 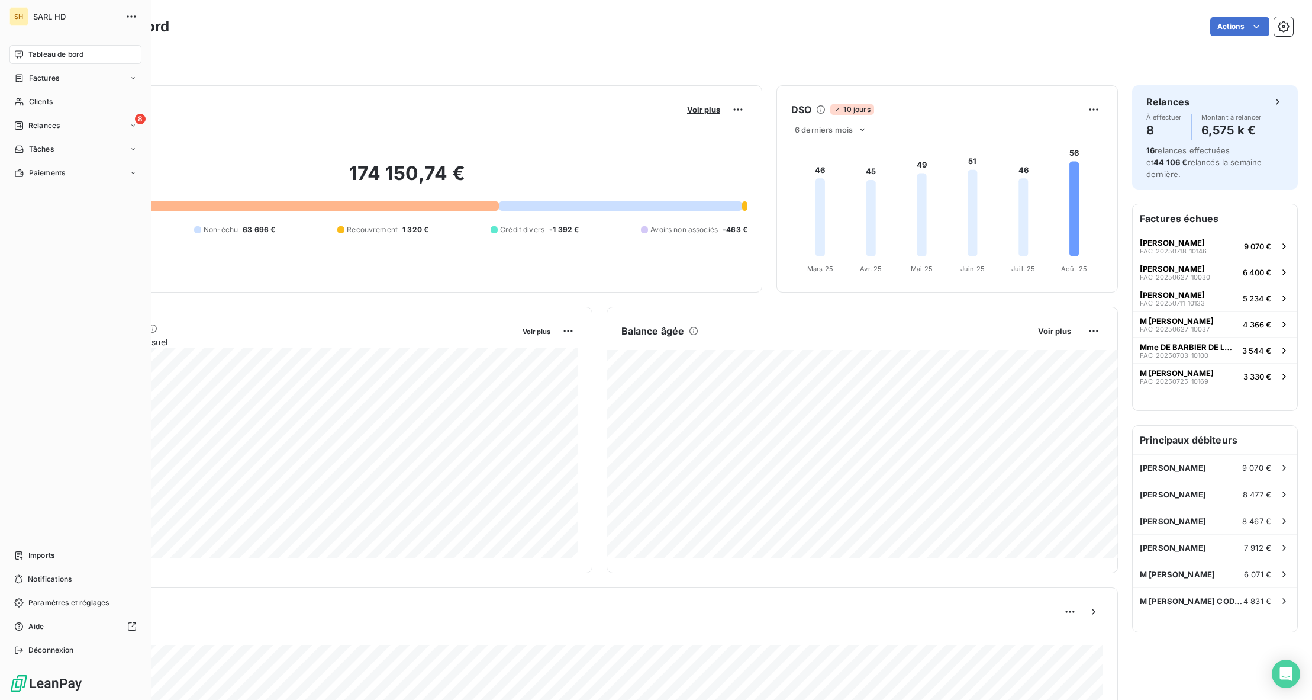 I want to click on span: FAC-20250718-10146, so click(x=1173, y=251).